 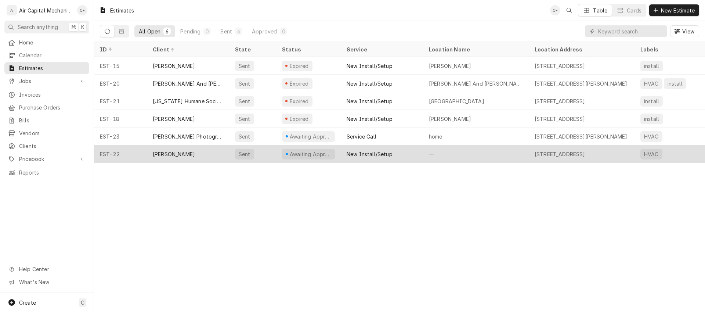 What do you see at coordinates (47, 120) in the screenshot?
I see `a: Bills` at bounding box center [47, 120].